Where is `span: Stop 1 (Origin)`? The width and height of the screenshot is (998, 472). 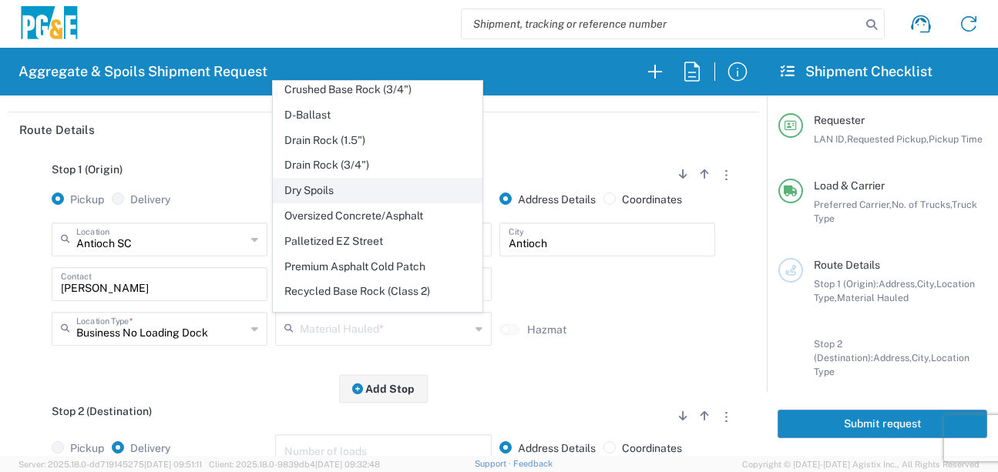
span: Stop 1 (Origin) is located at coordinates (87, 170).